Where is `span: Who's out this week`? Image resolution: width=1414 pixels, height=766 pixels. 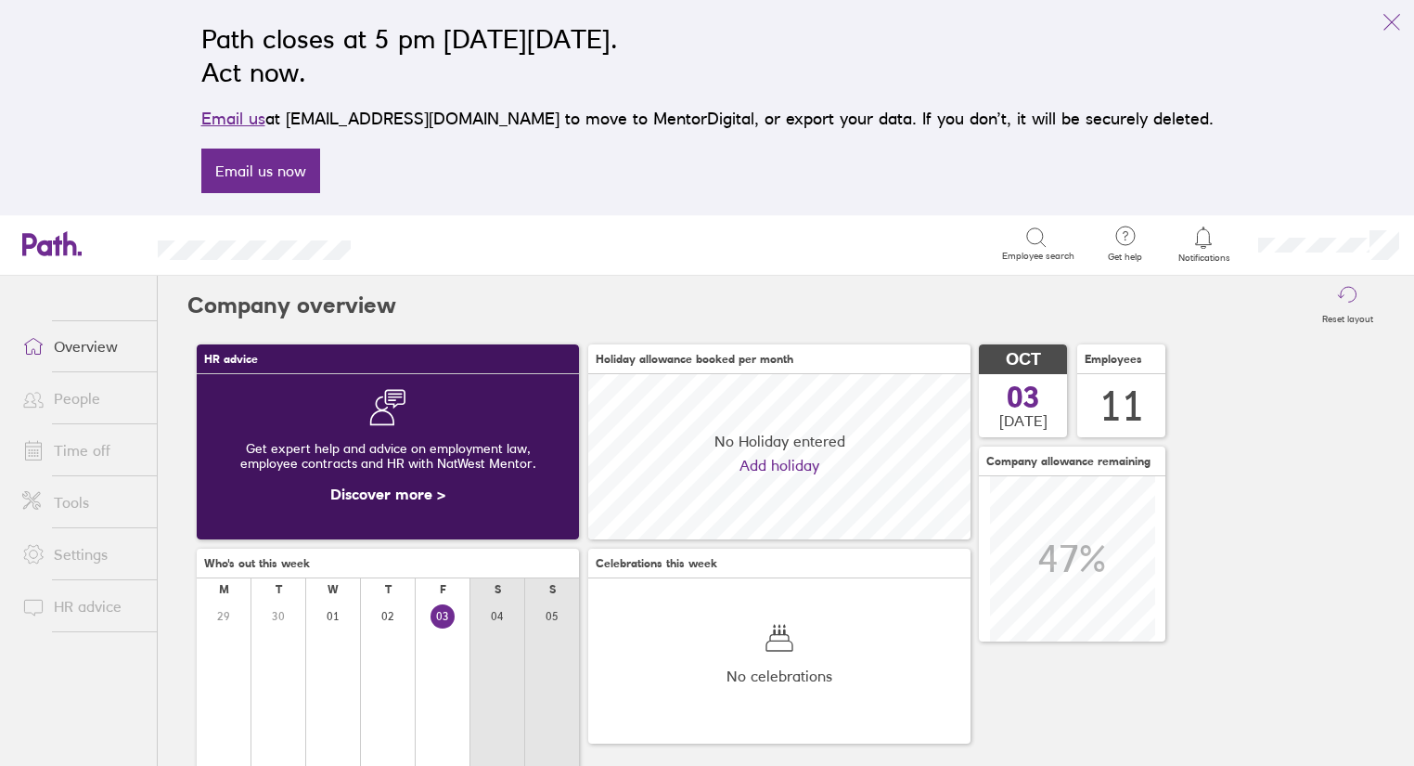
span: Who's out this week is located at coordinates (257, 563).